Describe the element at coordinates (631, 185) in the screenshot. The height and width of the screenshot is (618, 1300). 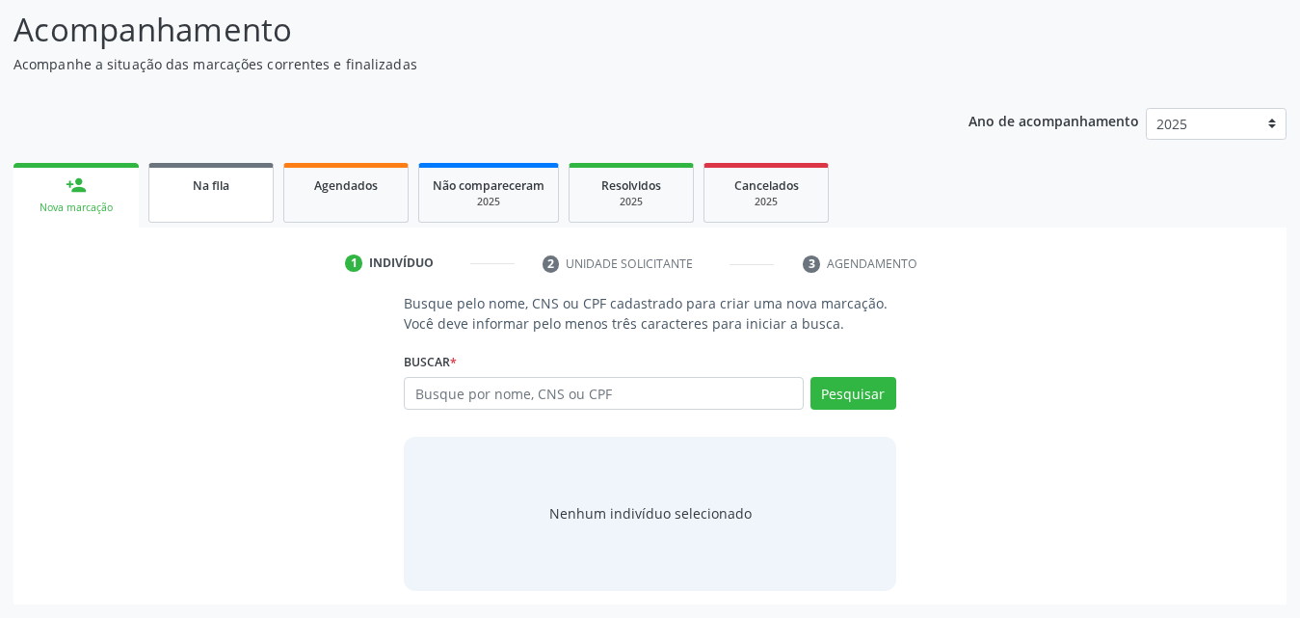
I see `span: Resolvidos` at that location.